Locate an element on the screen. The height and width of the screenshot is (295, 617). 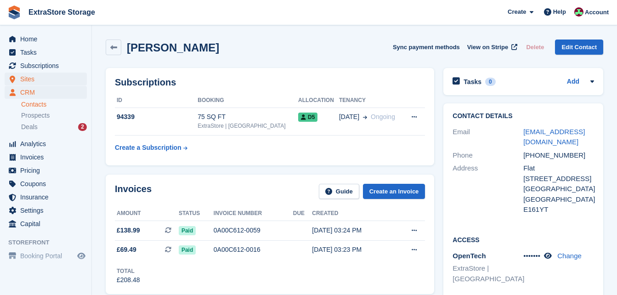
span: £138.99 is located at coordinates (128, 230).